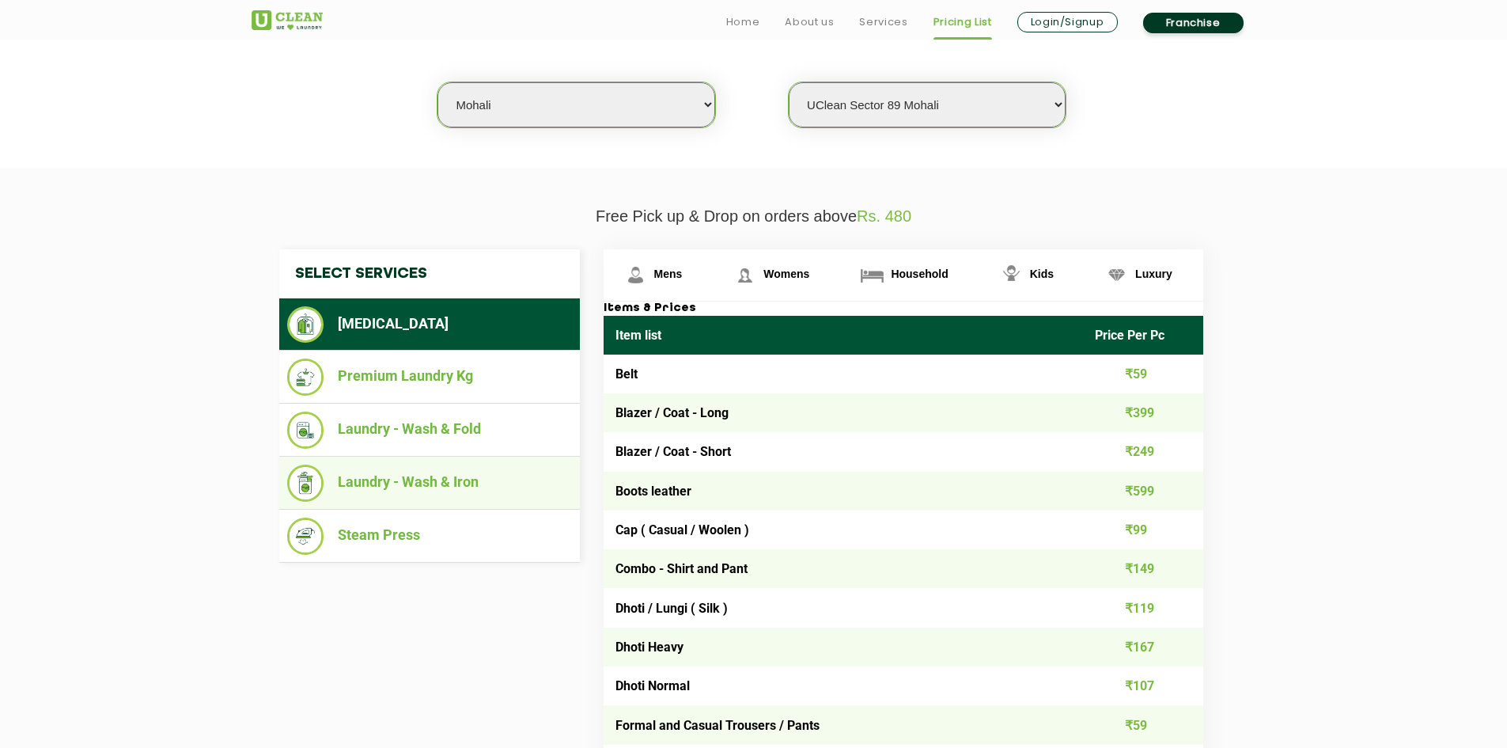 Image resolution: width=1507 pixels, height=748 pixels. What do you see at coordinates (1143, 568) in the screenshot?
I see `td: ₹149` at bounding box center [1143, 568].